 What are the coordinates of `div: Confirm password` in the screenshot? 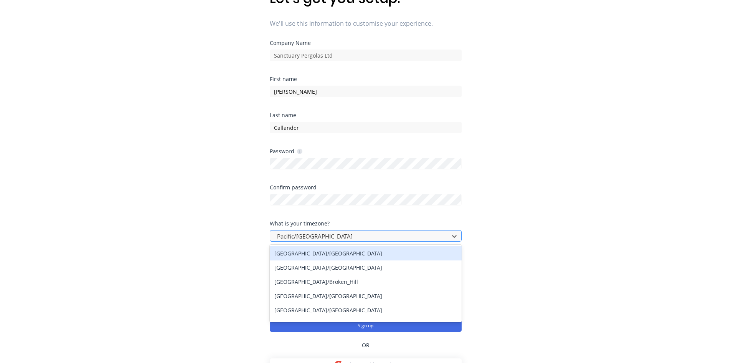 It's located at (366, 187).